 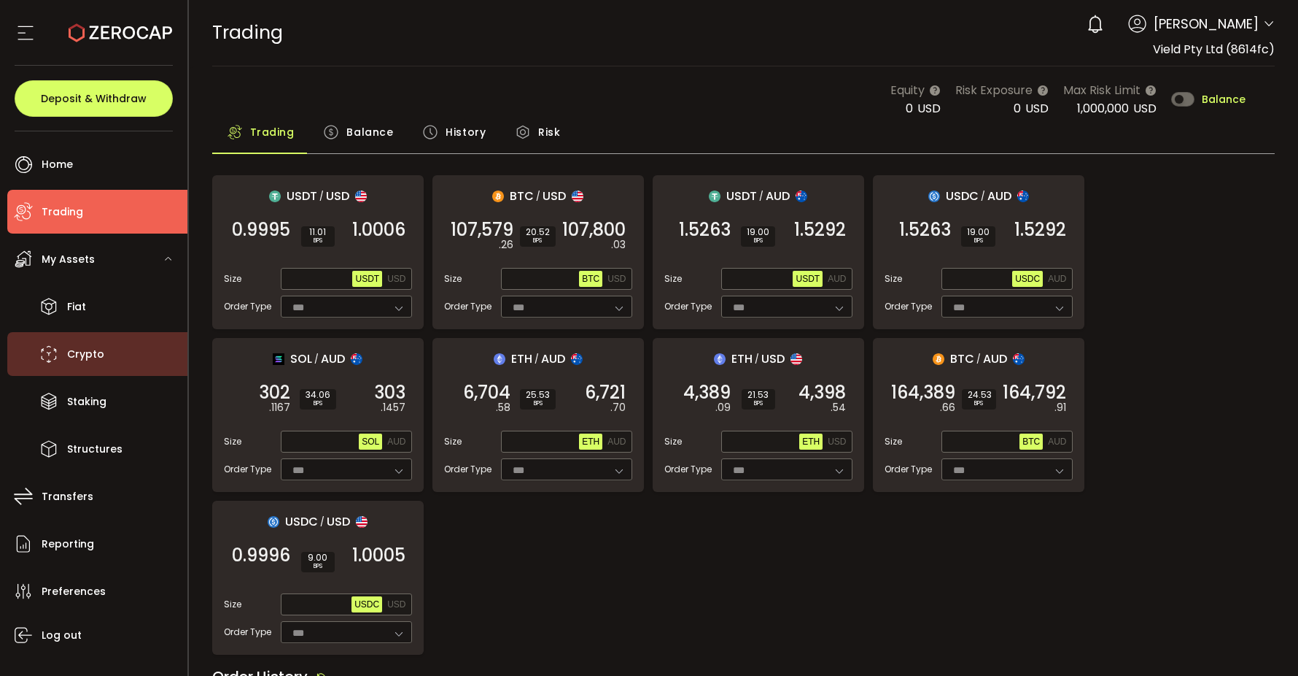 I want to click on span: 303, so click(x=390, y=392).